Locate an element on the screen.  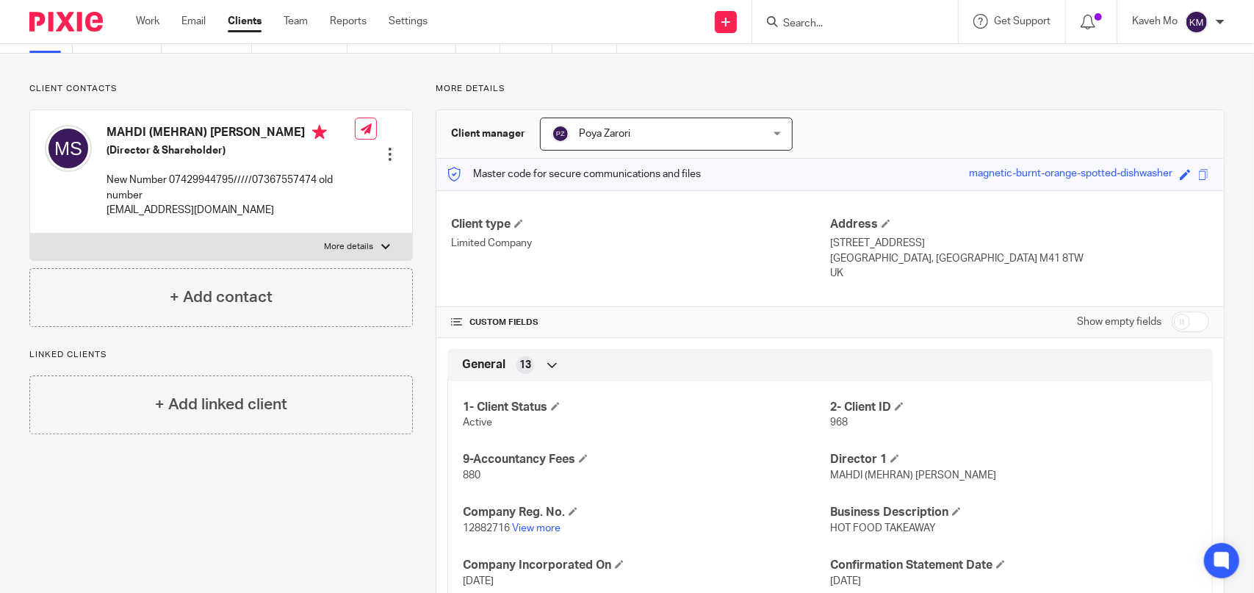
span: 968 is located at coordinates (839, 422).